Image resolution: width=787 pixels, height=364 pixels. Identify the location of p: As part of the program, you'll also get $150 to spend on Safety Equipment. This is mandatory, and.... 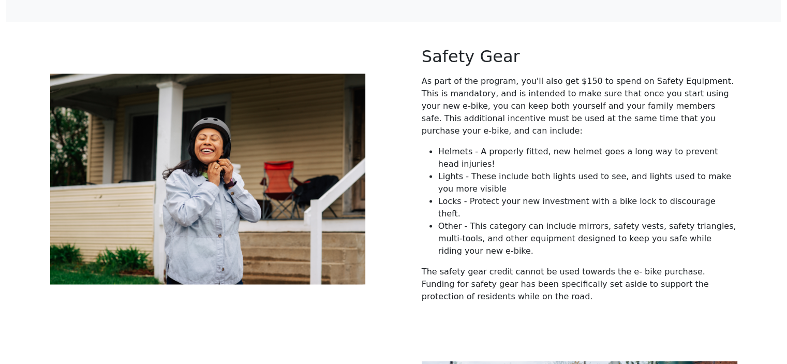
(579, 106).